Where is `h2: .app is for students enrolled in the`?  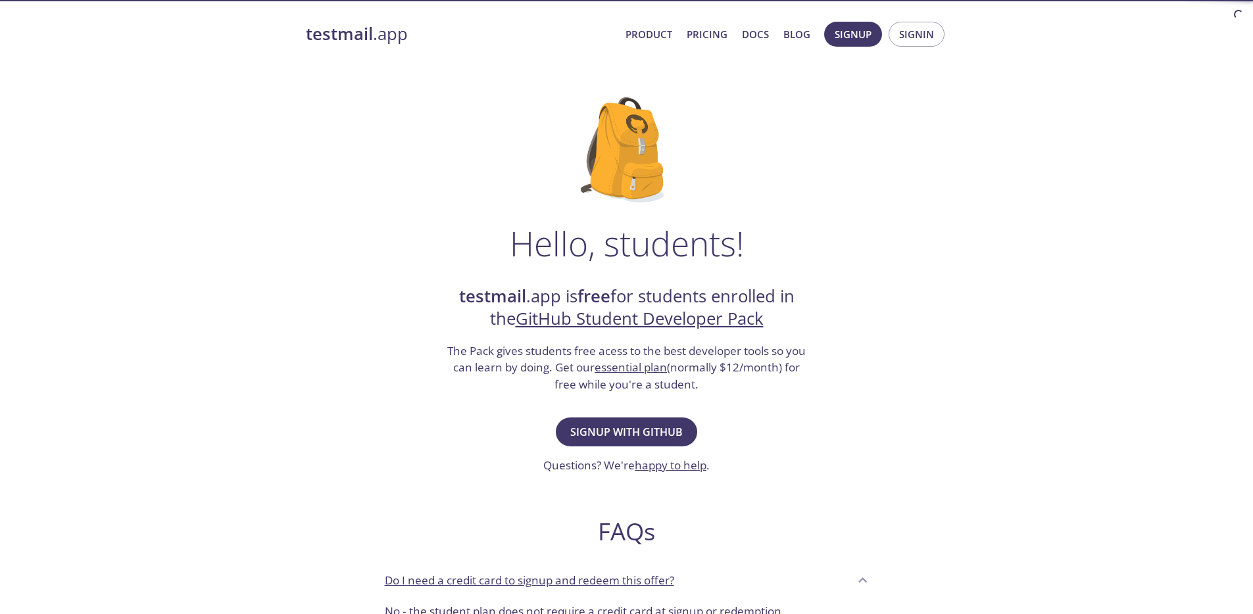
h2: .app is for students enrolled in the is located at coordinates (627, 308).